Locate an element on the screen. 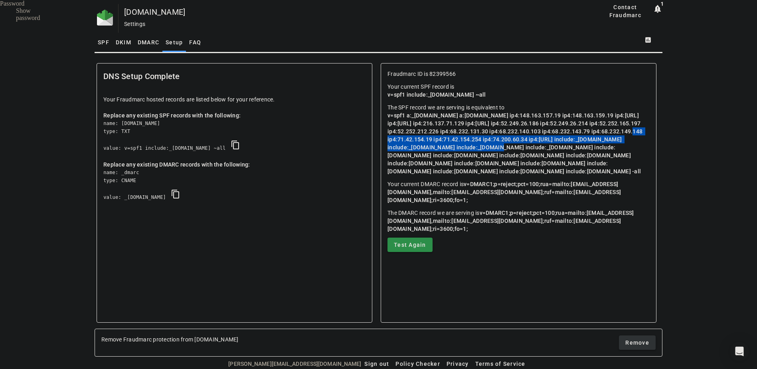 The image size is (757, 369). span: DMARC is located at coordinates (148, 42).